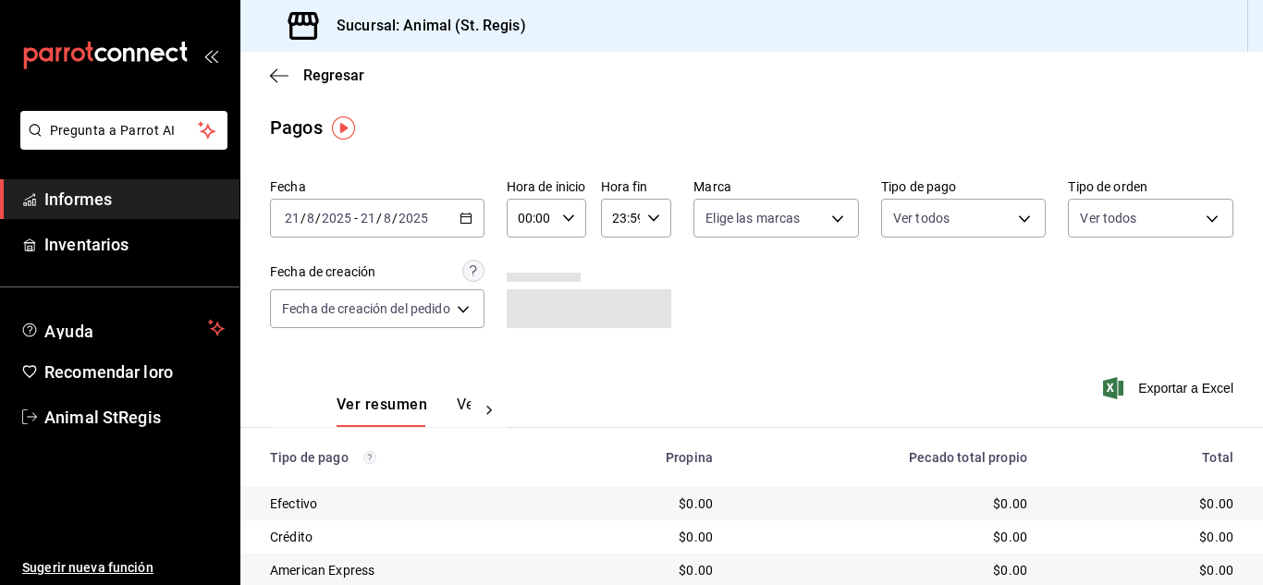  What do you see at coordinates (343, 128) in the screenshot?
I see `img: Marcador de información sobre herramientas` at bounding box center [343, 128].